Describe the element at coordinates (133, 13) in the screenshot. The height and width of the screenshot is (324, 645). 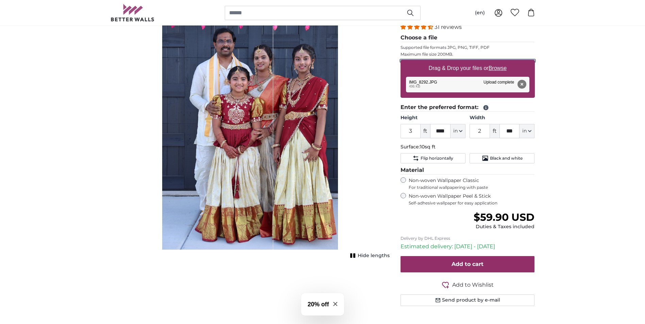
I see `img: Betterwalls` at that location.